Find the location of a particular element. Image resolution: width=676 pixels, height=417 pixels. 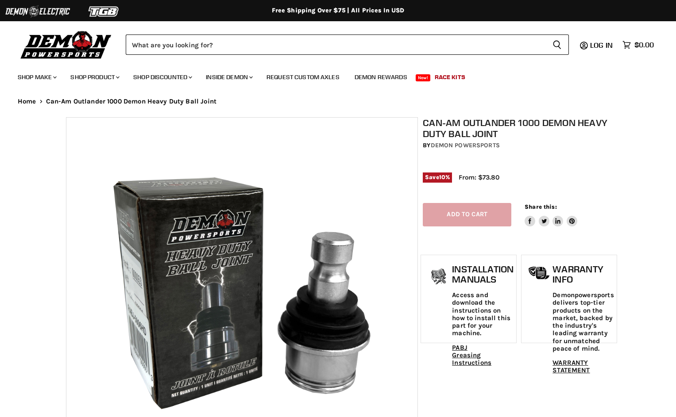

h1: Warranty Info is located at coordinates (583, 274).